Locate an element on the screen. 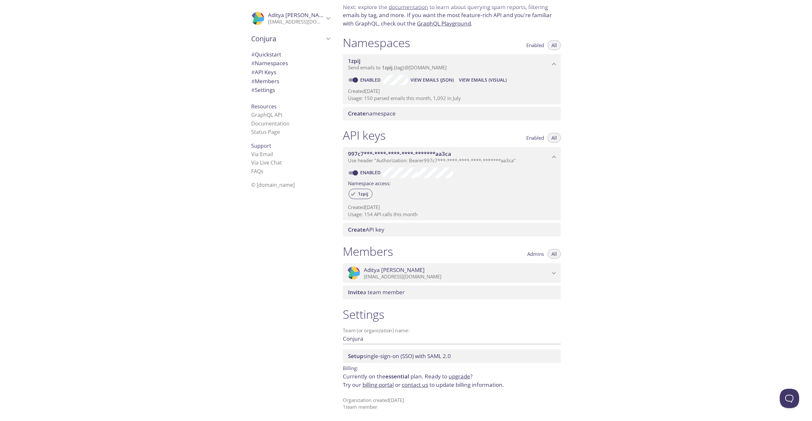 This screenshot has width=812, height=421. p: Currently on the plan. is located at coordinates (452, 380).